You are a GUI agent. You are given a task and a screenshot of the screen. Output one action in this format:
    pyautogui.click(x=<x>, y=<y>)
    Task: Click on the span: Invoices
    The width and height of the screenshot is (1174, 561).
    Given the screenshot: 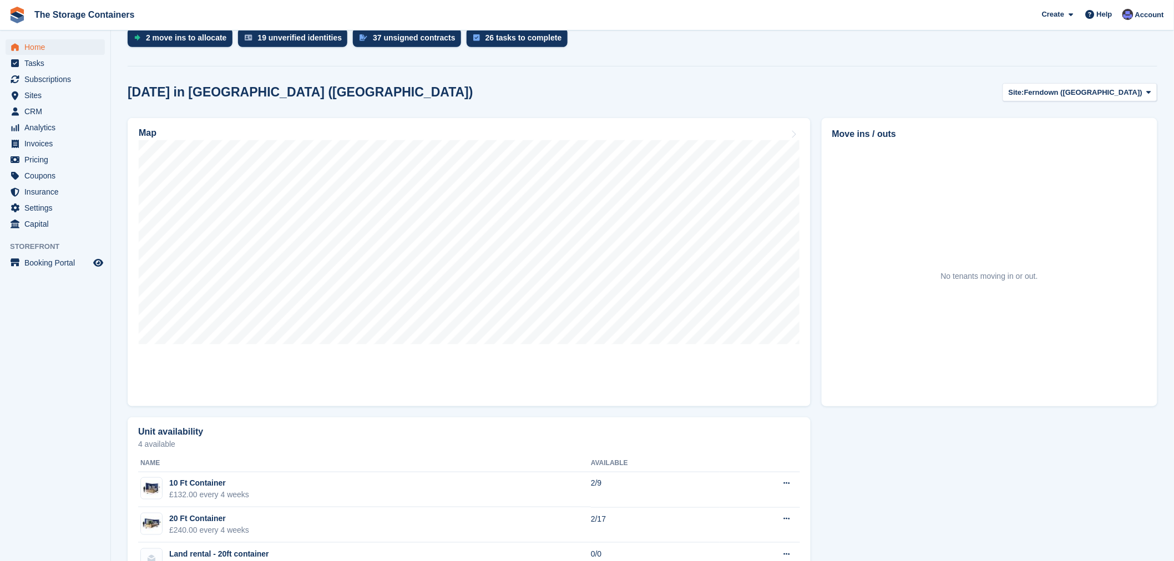 What is the action you would take?
    pyautogui.click(x=58, y=144)
    